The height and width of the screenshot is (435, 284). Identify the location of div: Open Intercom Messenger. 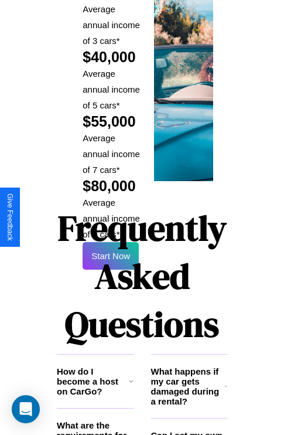
(26, 409).